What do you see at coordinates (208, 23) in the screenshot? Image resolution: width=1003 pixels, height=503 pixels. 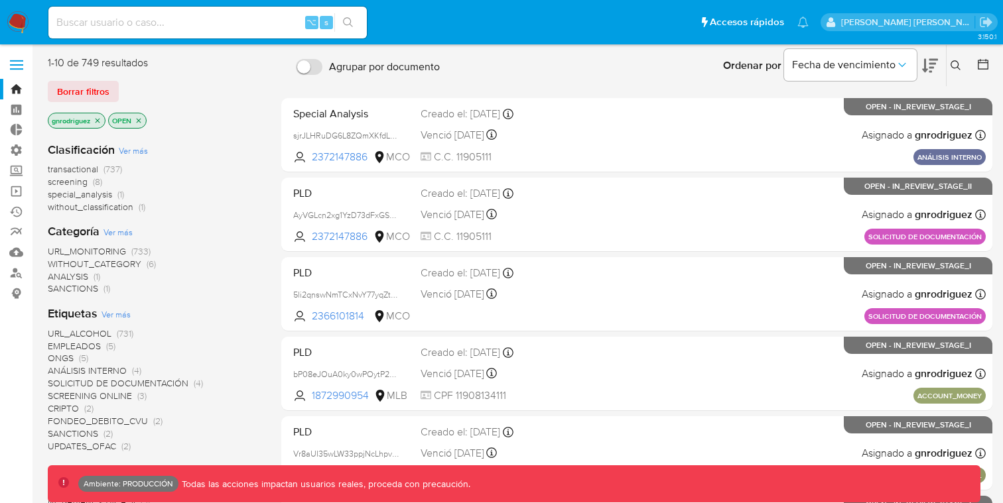 I see `input: Buscar usuario o caso...` at bounding box center [208, 23].